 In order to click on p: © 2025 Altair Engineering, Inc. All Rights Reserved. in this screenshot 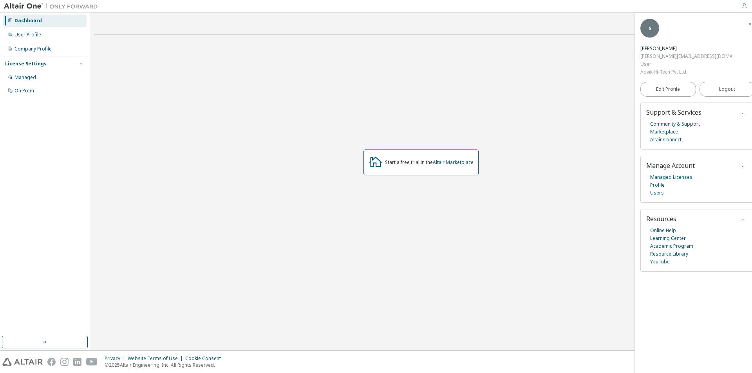, I will do `click(165, 365)`.